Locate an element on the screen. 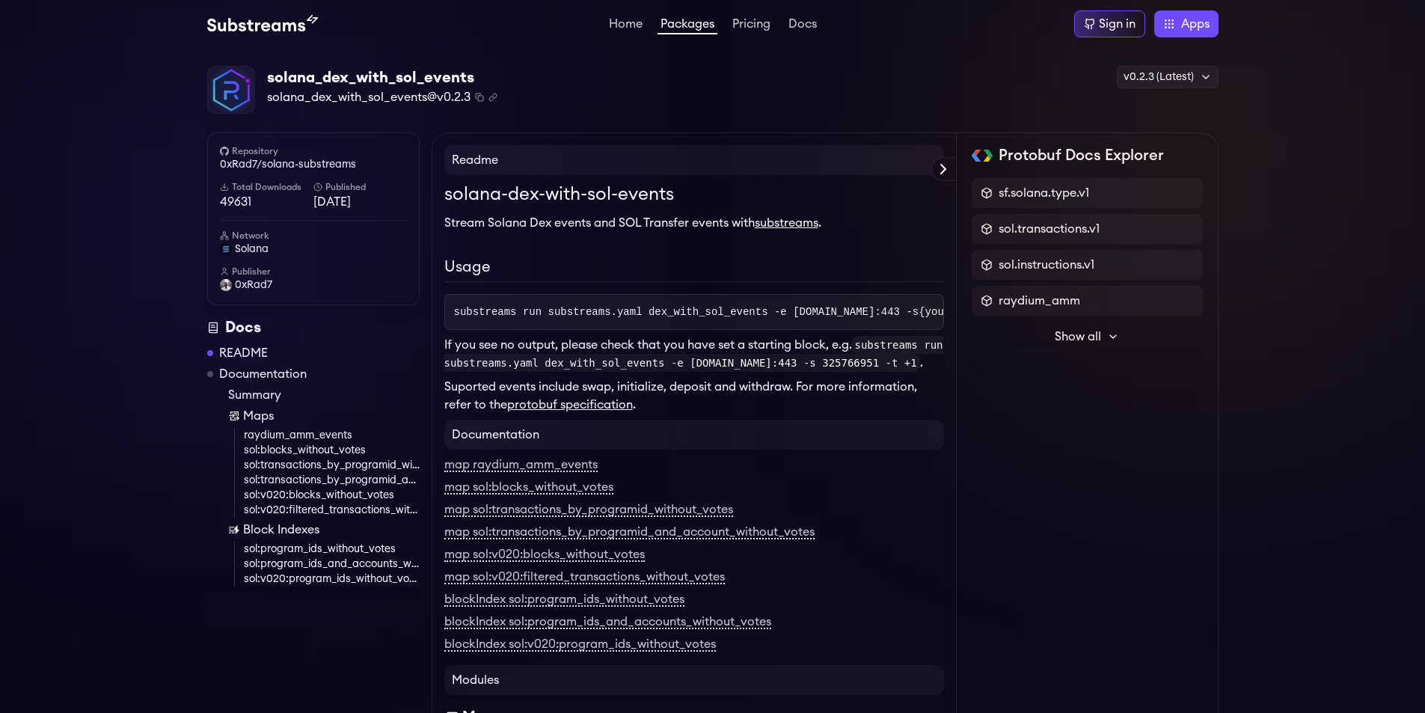  img: solana is located at coordinates (226, 249).